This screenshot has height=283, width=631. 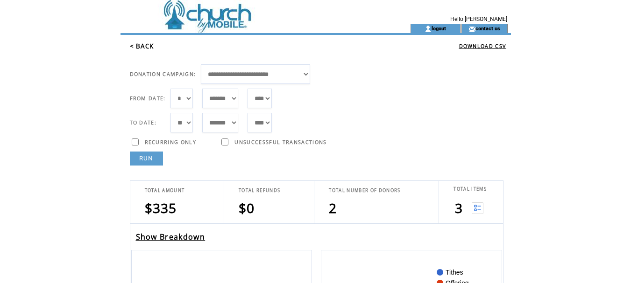 What do you see at coordinates (487, 28) in the screenshot?
I see `a: contact us` at bounding box center [487, 28].